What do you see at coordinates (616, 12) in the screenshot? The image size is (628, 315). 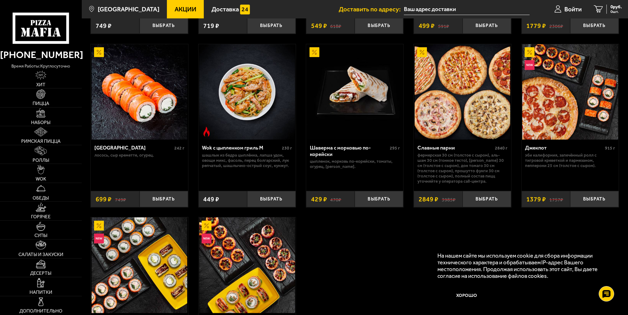 I see `span: 0 шт.` at bounding box center [616, 12].